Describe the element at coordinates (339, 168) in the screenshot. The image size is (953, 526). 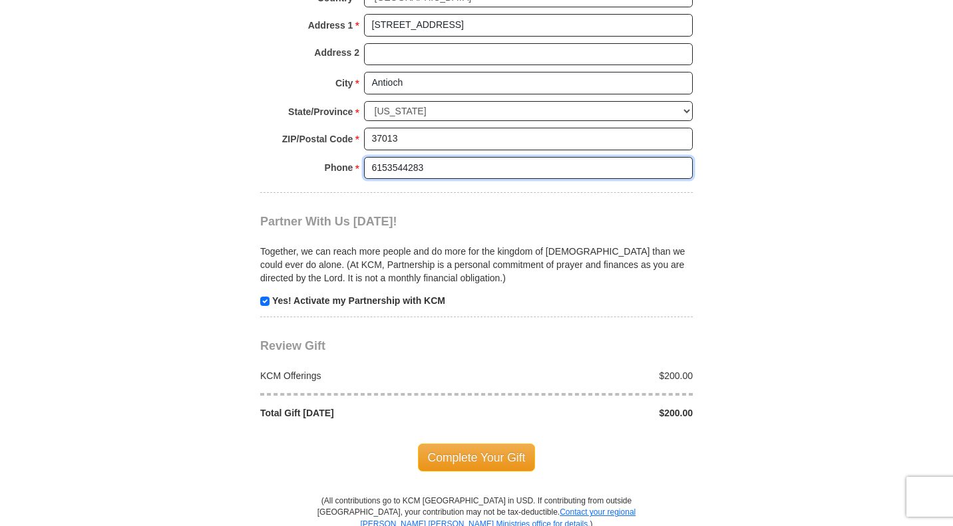
I see `strong: Phone` at that location.